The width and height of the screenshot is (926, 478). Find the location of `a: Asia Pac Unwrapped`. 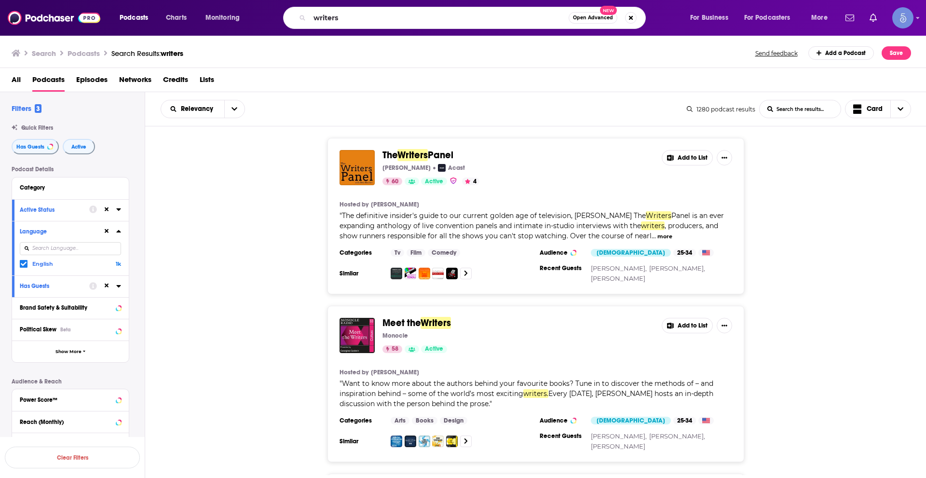

a: Asia Pac Unwrapped is located at coordinates (396, 441).